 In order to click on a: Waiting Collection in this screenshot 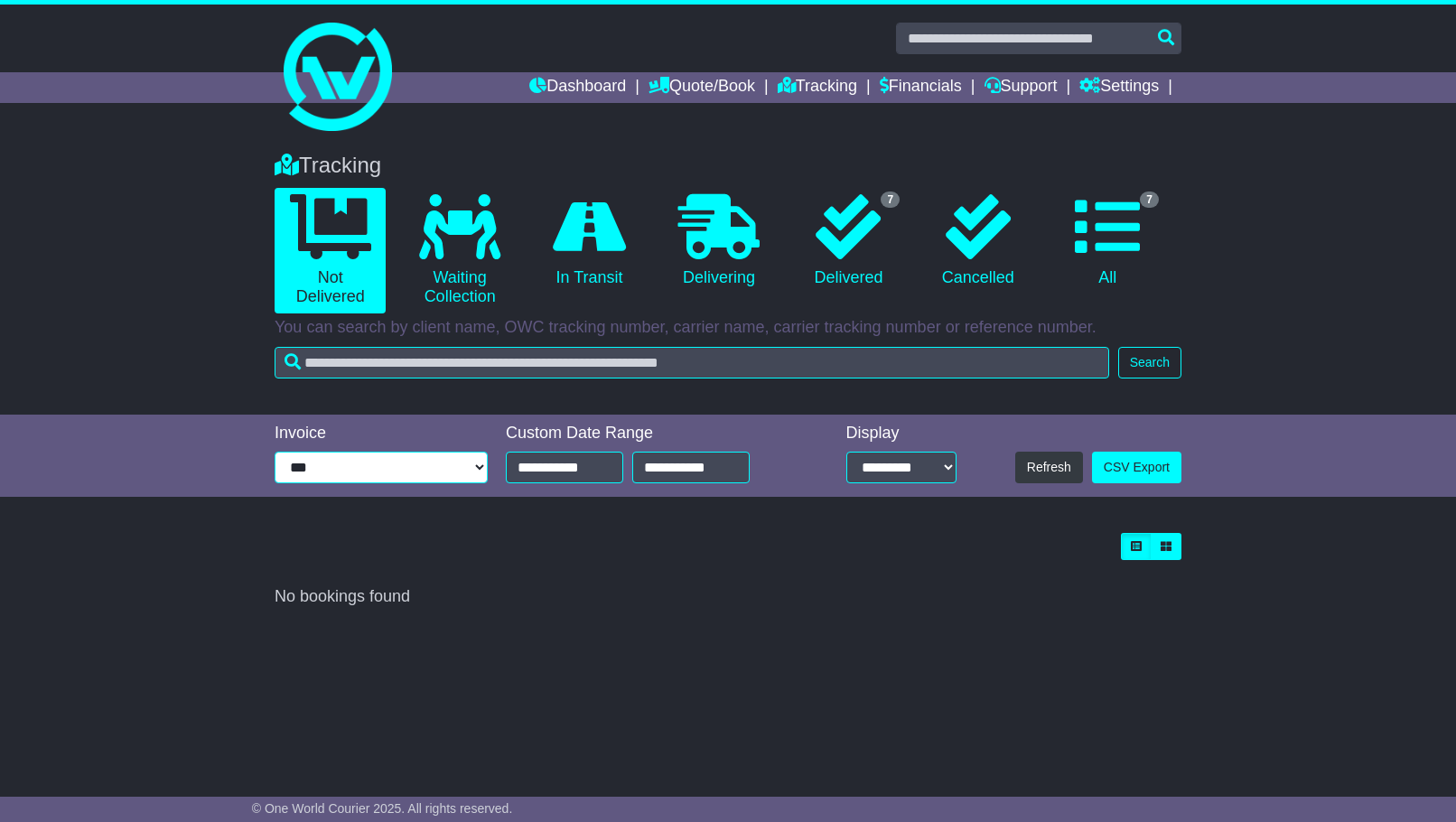, I will do `click(459, 251)`.